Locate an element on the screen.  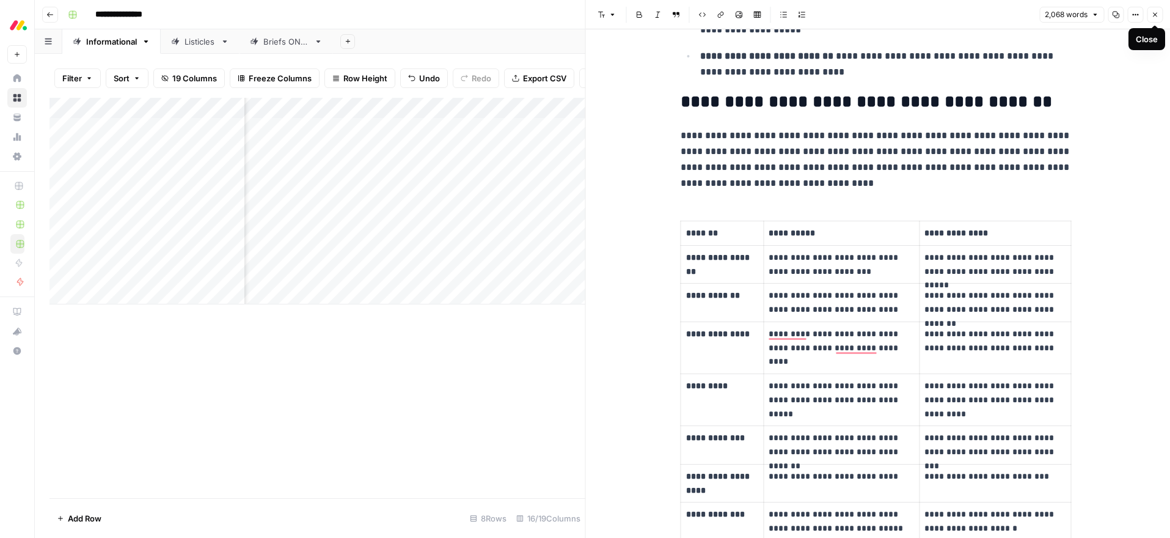
button: What's new? is located at coordinates (17, 331).